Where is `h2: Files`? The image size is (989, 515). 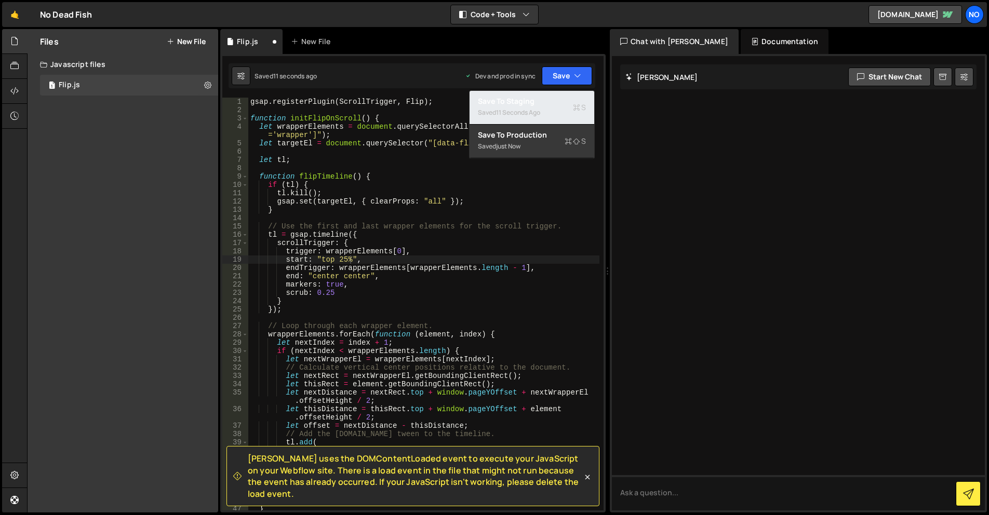 h2: Files is located at coordinates (49, 42).